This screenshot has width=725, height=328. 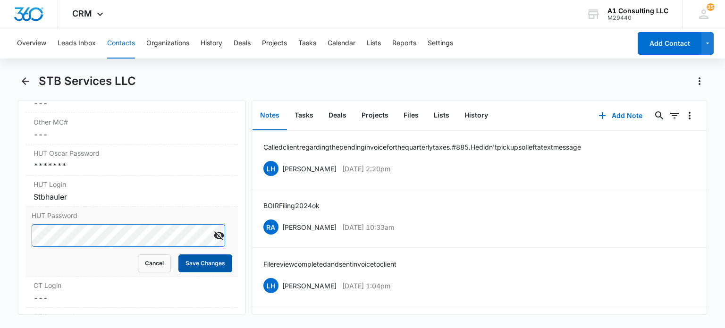 What do you see at coordinates (422, 147) in the screenshot?
I see `p: Called client regarding the pending invoice for the quarterly taxes. #885. He didn't pick up so I...` at bounding box center [422, 147].